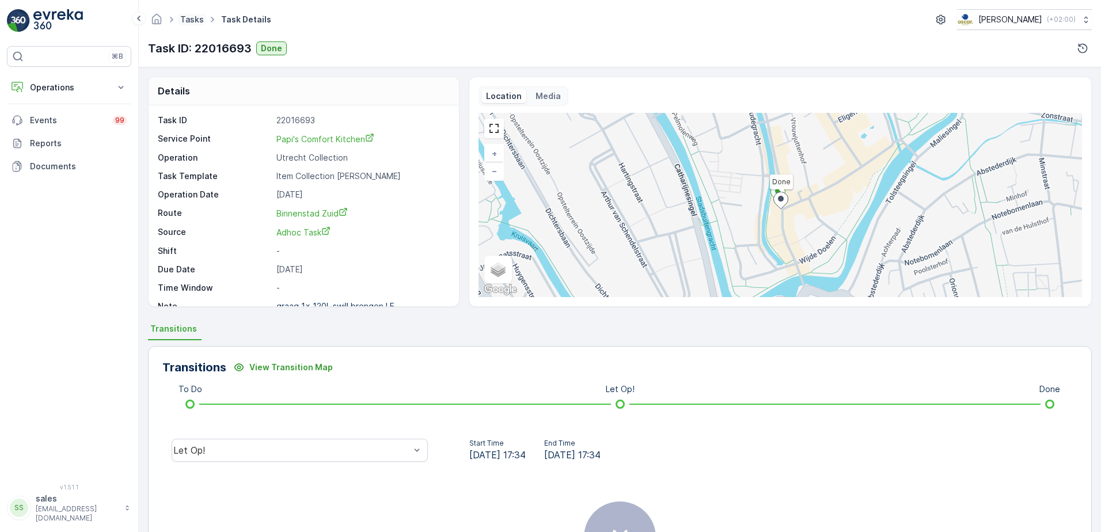 The image size is (1101, 532). What do you see at coordinates (494, 128) in the screenshot?
I see `a: View Fullscreen` at bounding box center [494, 128].